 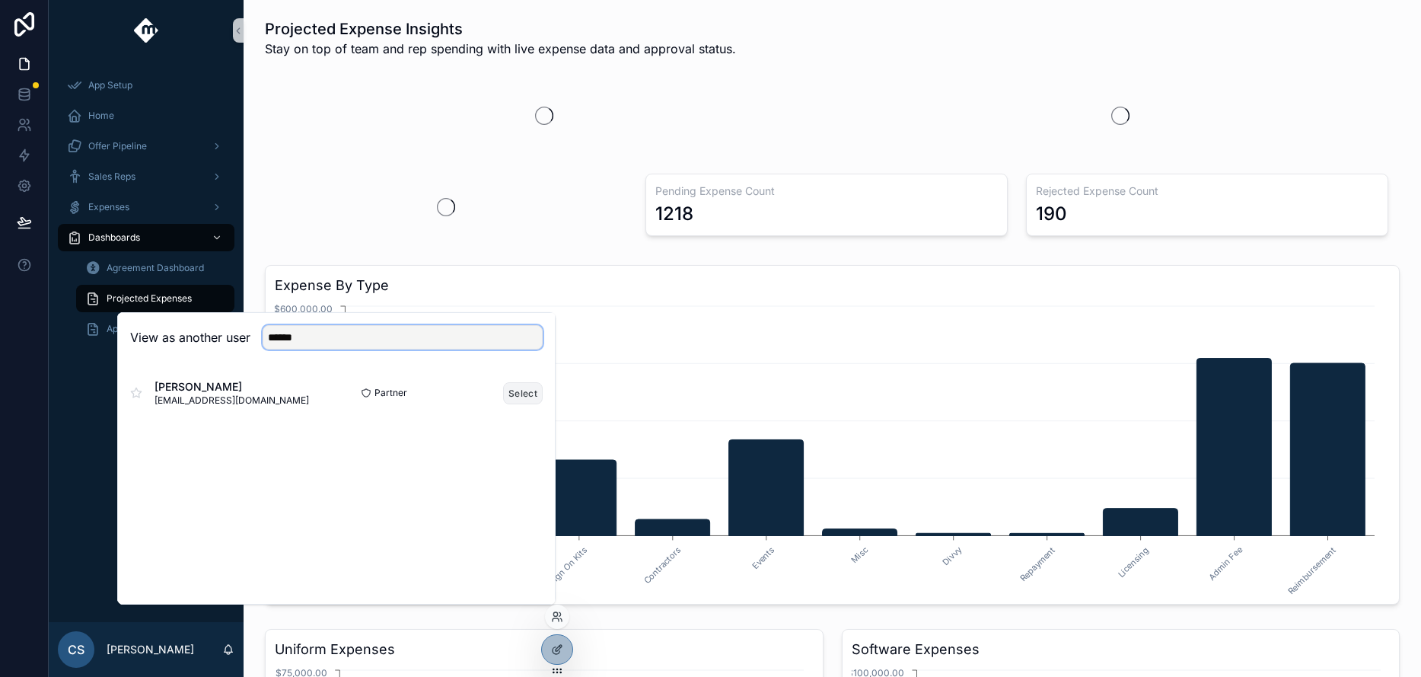 What do you see at coordinates (110, 85) in the screenshot?
I see `span: App Setup` at bounding box center [110, 85].